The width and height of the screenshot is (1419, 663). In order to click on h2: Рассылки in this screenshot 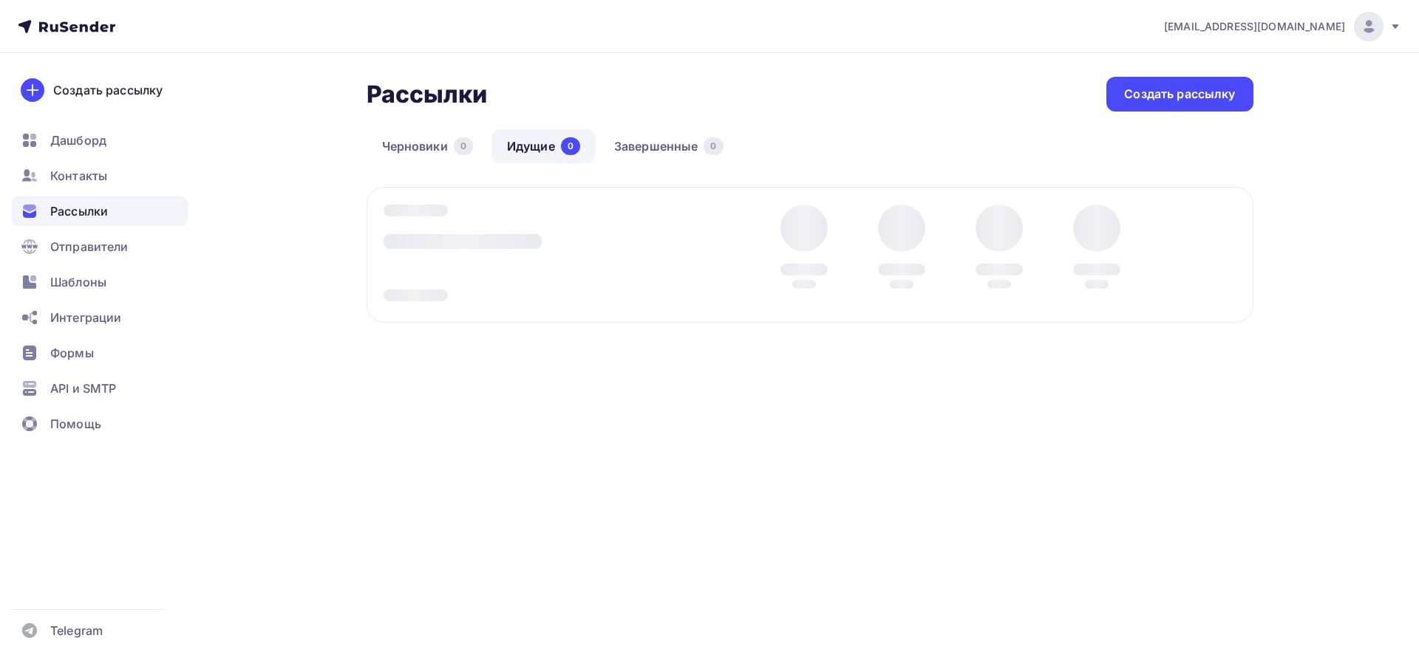, I will do `click(427, 95)`.